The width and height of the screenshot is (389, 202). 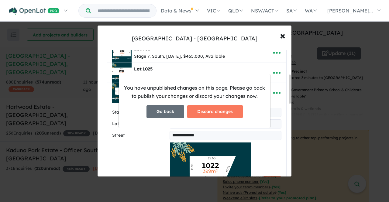 I want to click on p: You have unpublished changes on this page. Please go back to publish your changes or discard your..., so click(x=195, y=92).